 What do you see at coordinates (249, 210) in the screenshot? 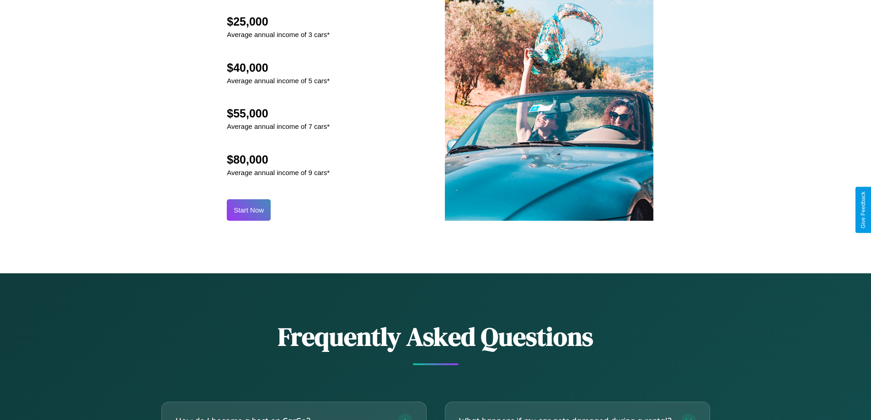
I see `button: Start Now` at bounding box center [249, 210].